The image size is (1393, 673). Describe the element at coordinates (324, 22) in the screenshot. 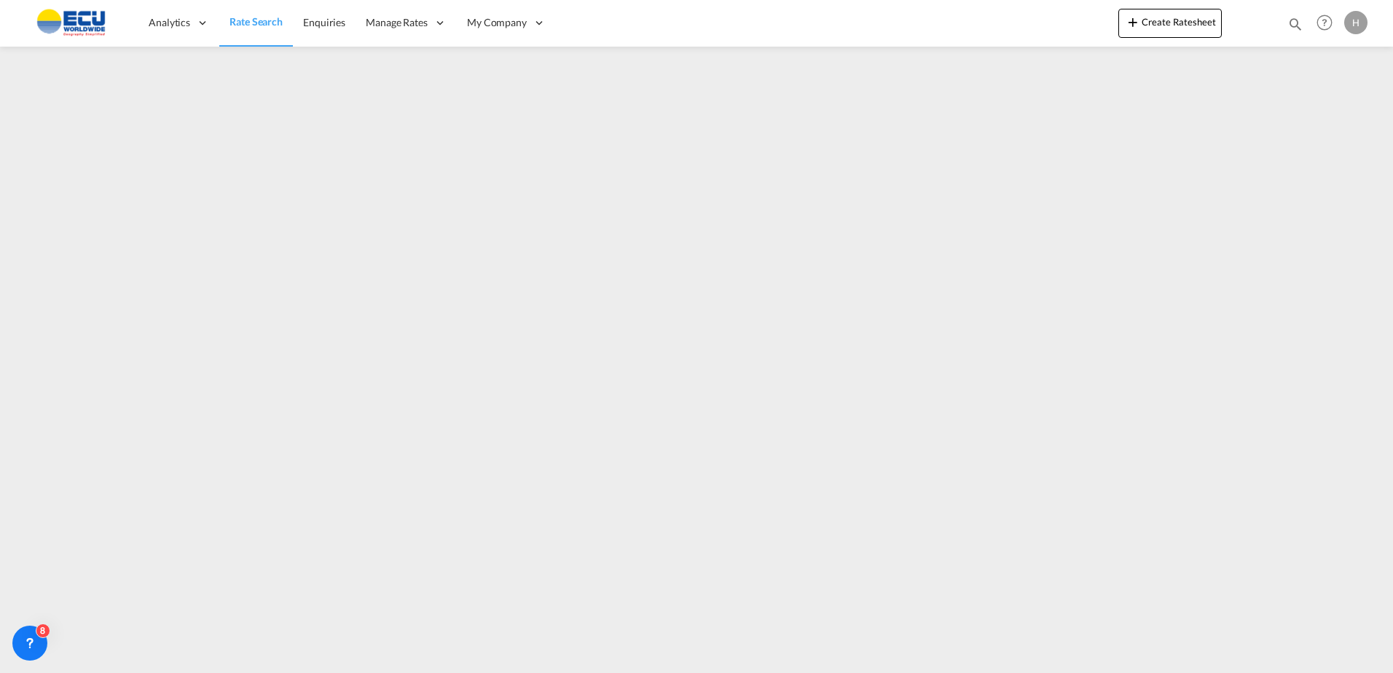

I see `span: Enquiries` at that location.